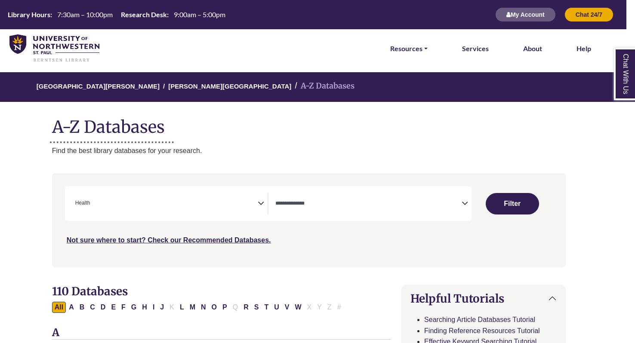 The image size is (635, 343). Describe the element at coordinates (54, 49) in the screenshot. I see `img: library_home` at that location.